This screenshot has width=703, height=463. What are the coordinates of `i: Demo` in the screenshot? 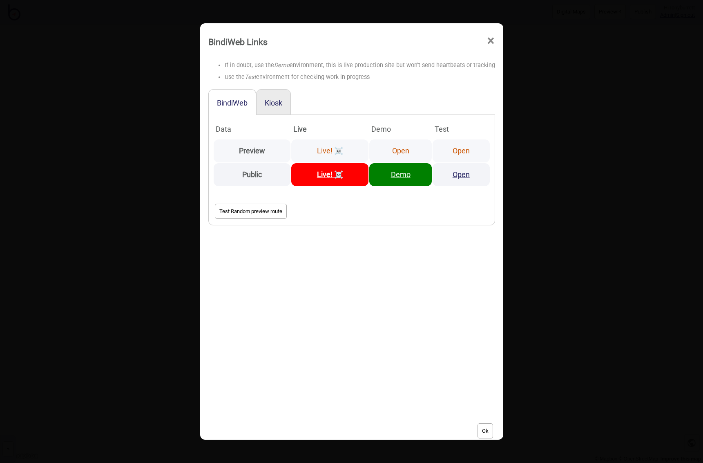 It's located at (282, 65).